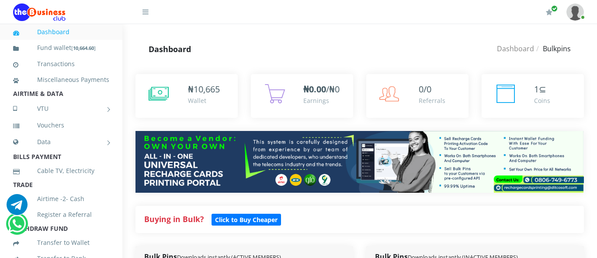 The width and height of the screenshot is (597, 258). Describe the element at coordinates (555, 8) in the screenshot. I see `span: Renew/Upgrade Subscription` at that location.